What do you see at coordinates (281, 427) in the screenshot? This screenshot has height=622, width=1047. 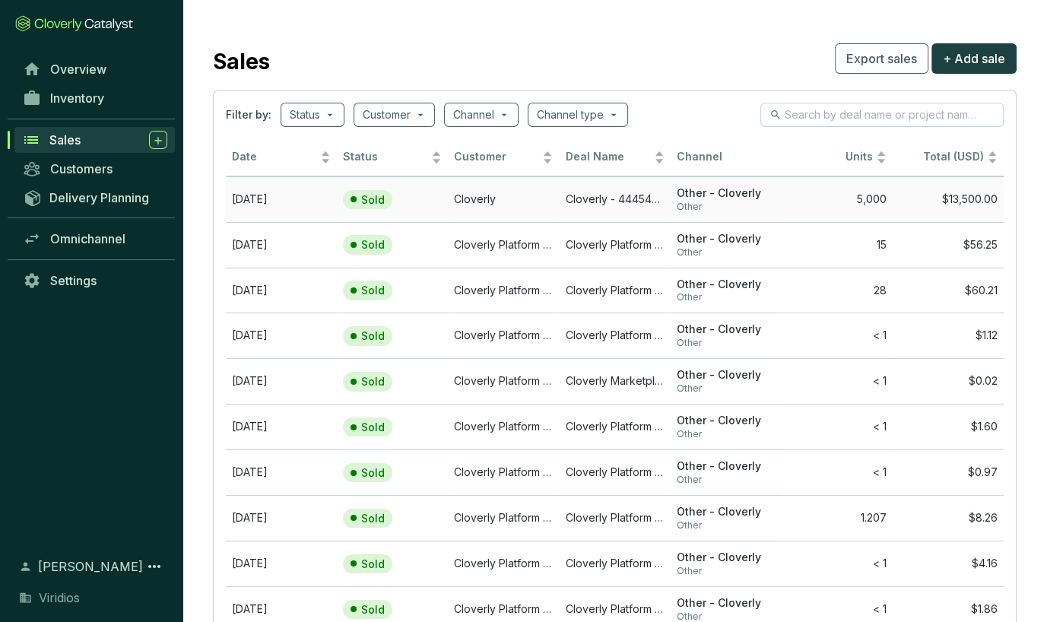 I see `td: Oct 26 2024` at bounding box center [281, 427].